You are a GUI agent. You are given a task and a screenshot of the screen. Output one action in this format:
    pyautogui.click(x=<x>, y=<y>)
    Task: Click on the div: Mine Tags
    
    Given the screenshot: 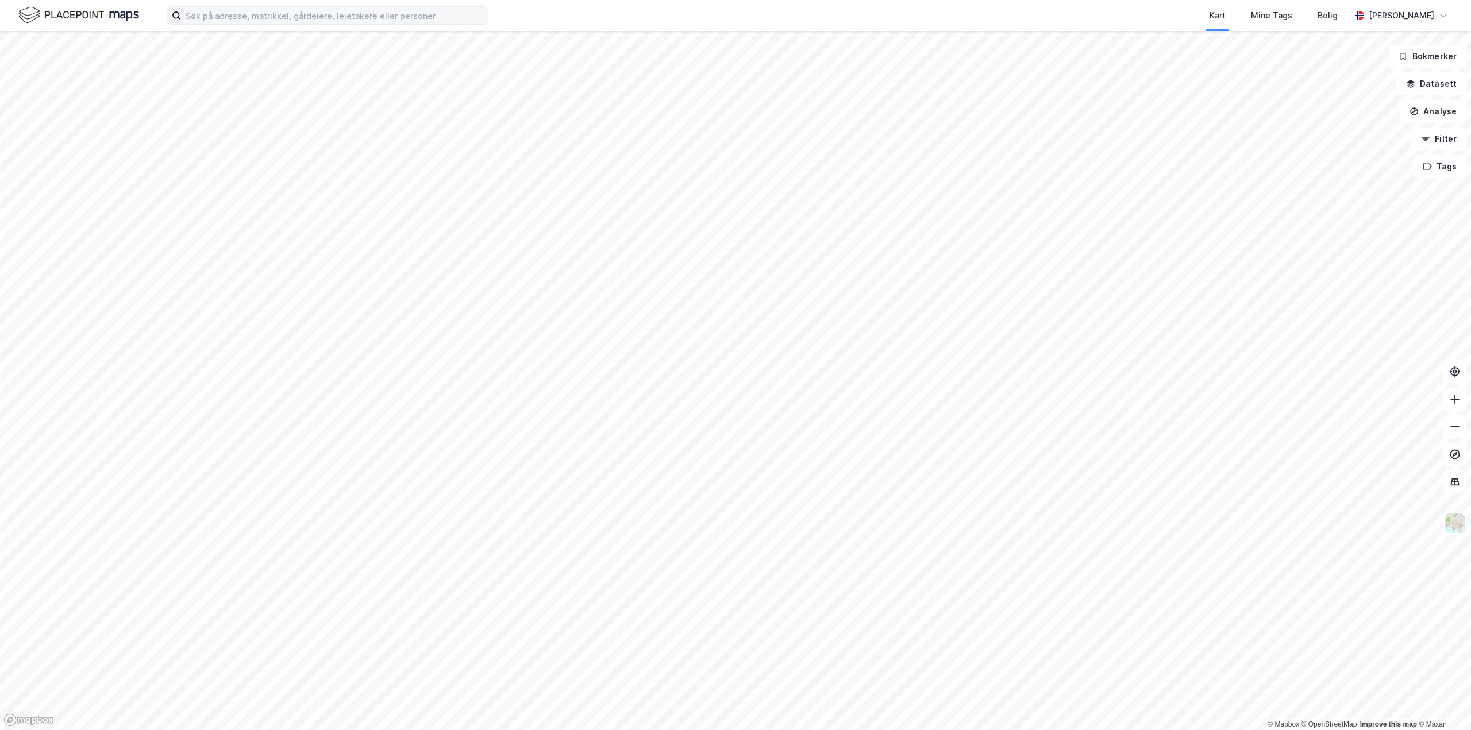 What is the action you would take?
    pyautogui.click(x=1271, y=16)
    